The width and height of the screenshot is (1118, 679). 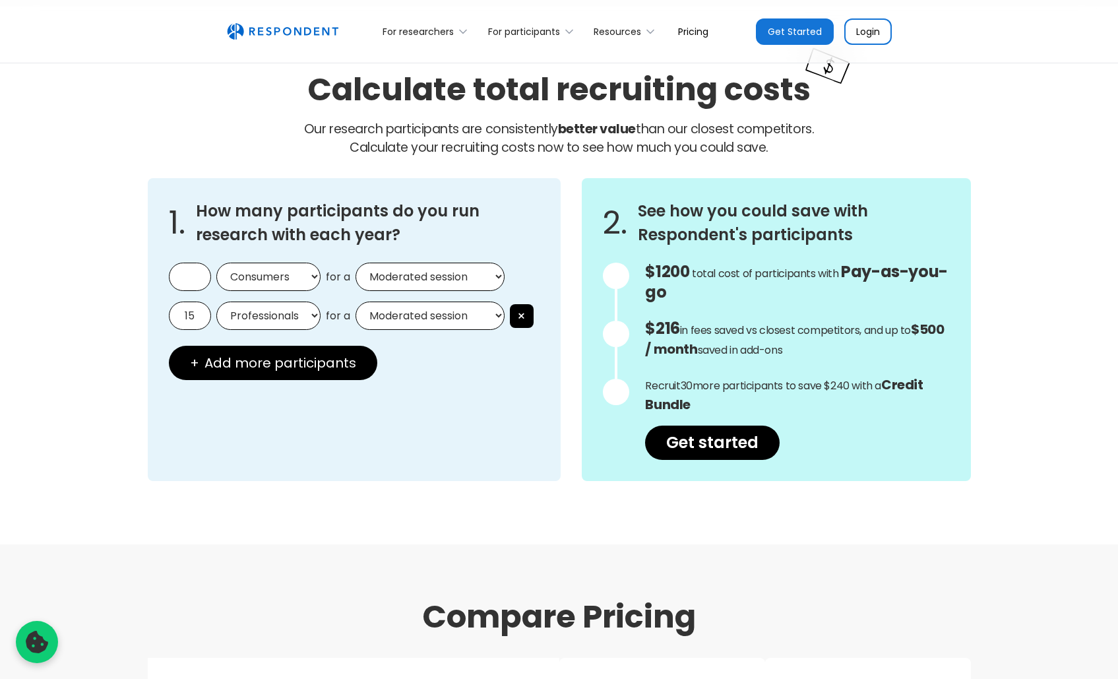 What do you see at coordinates (615, 223) in the screenshot?
I see `span: 2.` at bounding box center [615, 223].